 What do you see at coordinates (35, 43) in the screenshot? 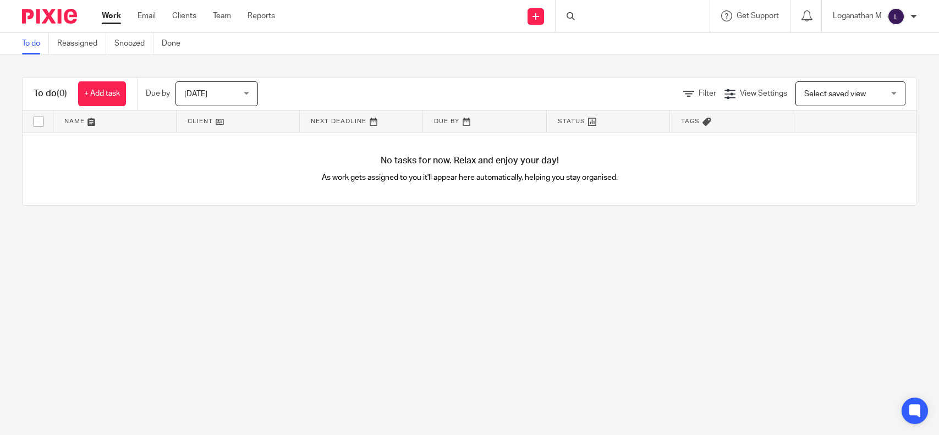
I see `a: To do` at bounding box center [35, 43].